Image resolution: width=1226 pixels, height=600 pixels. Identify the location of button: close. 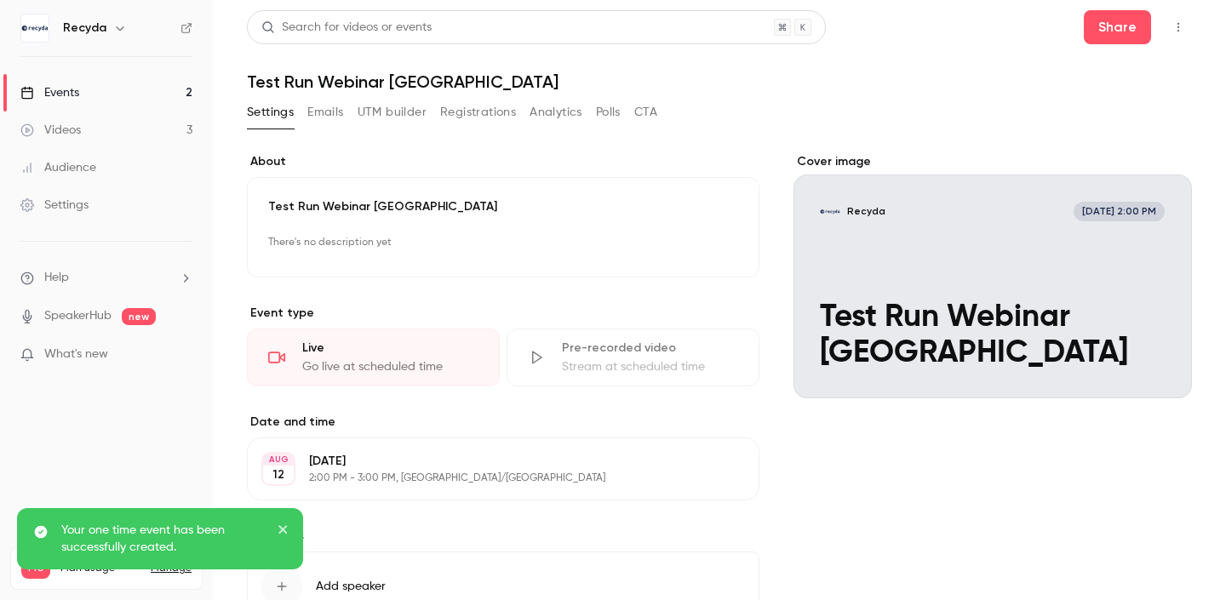
(283, 532).